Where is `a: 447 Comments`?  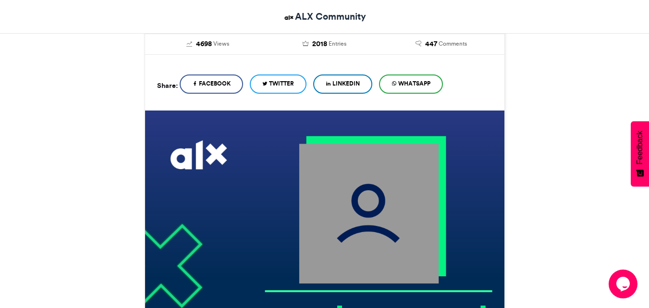 a: 447 Comments is located at coordinates (441, 44).